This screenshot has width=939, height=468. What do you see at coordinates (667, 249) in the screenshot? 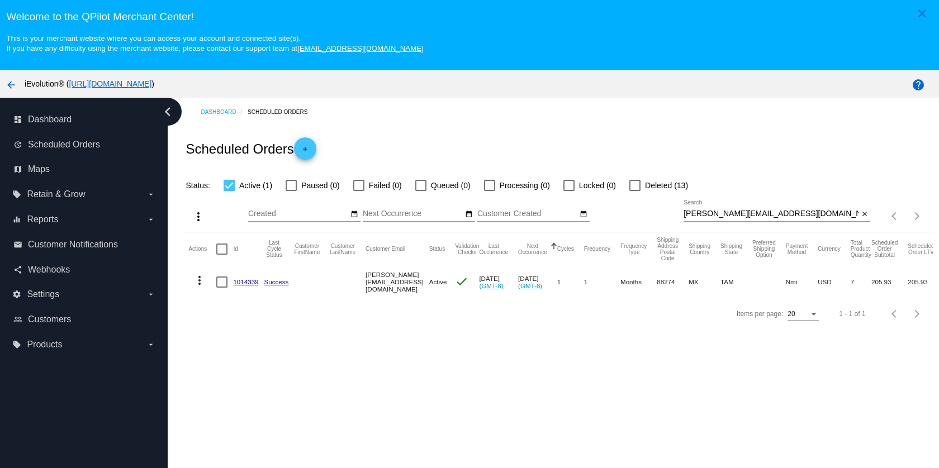
I see `button: Change sorting for ShippingPostcode` at bounding box center [667, 249].